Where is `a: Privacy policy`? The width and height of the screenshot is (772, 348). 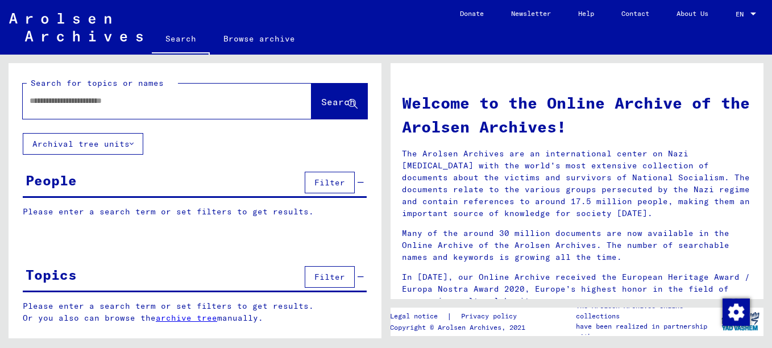
a: Privacy policy is located at coordinates (491, 316).